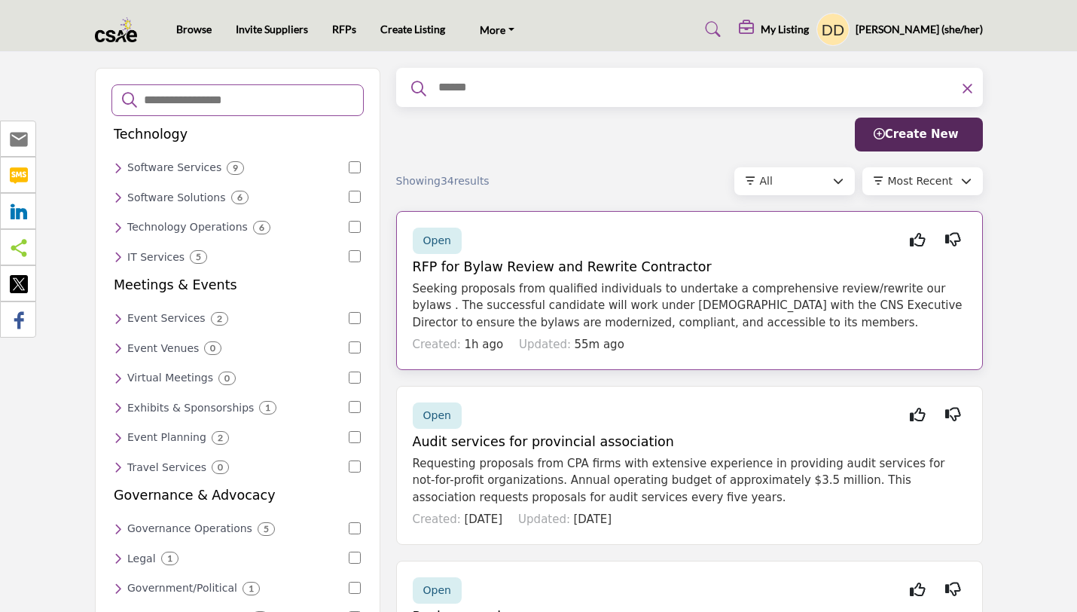 This screenshot has width=1077, height=612. I want to click on h6: Comprehensive event management services, so click(166, 318).